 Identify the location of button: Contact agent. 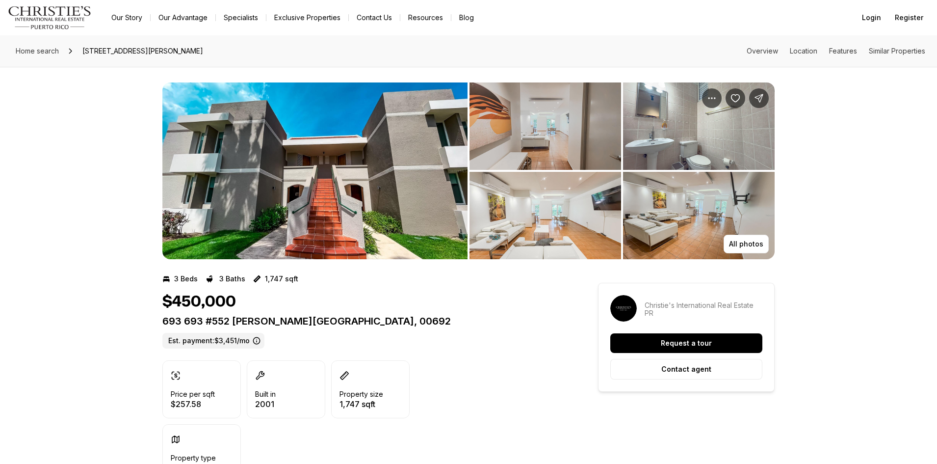
(686, 369).